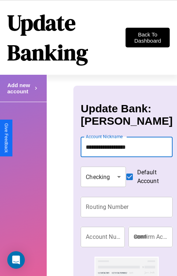  I want to click on div: Give Feedback, so click(6, 138).